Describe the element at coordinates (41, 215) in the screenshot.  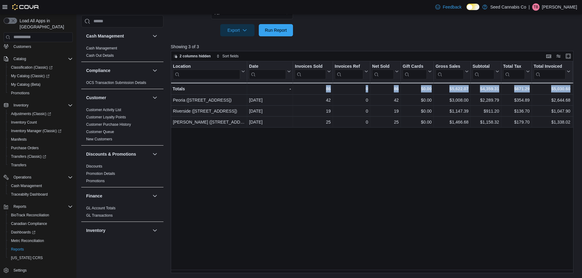
I see `span: BioTrack Reconciliation` at that location.